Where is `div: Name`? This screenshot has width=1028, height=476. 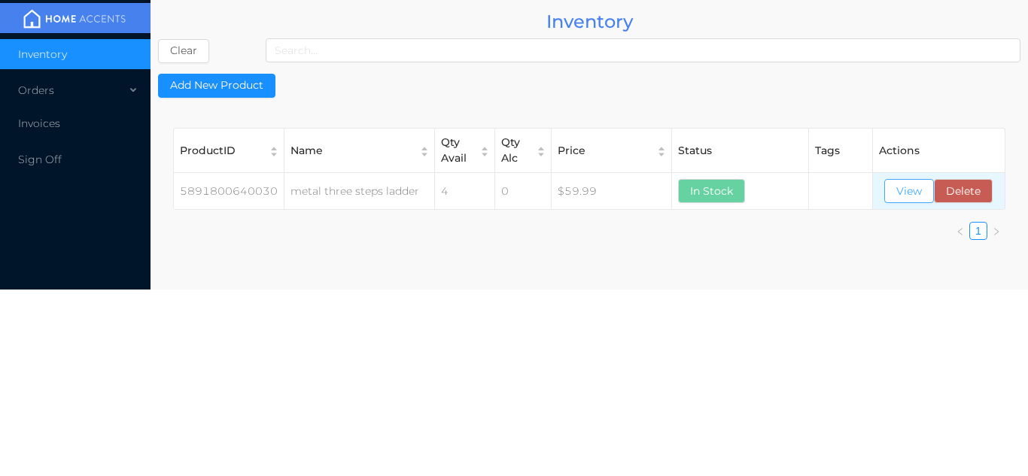 div: Name is located at coordinates (351, 150).